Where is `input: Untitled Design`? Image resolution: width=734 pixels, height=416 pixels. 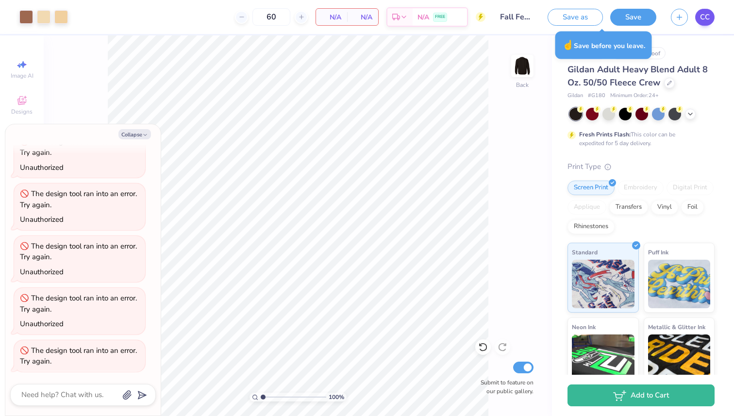
input: Untitled Design is located at coordinates (517, 17).